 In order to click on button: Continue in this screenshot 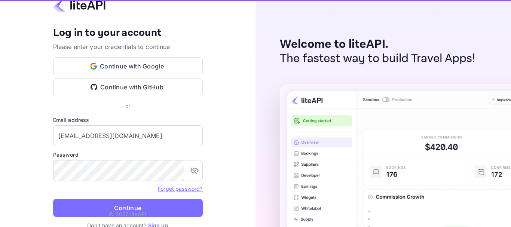, I will do `click(128, 208)`.